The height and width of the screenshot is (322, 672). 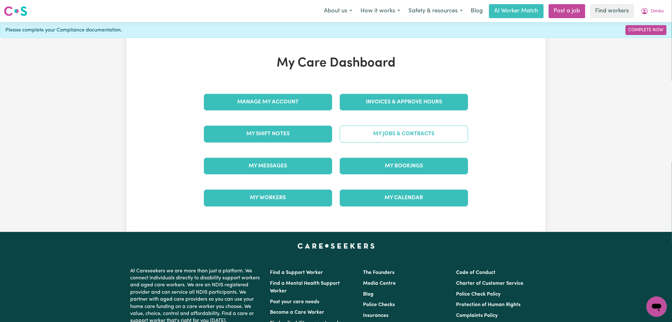 I want to click on button: How it works, so click(x=380, y=11).